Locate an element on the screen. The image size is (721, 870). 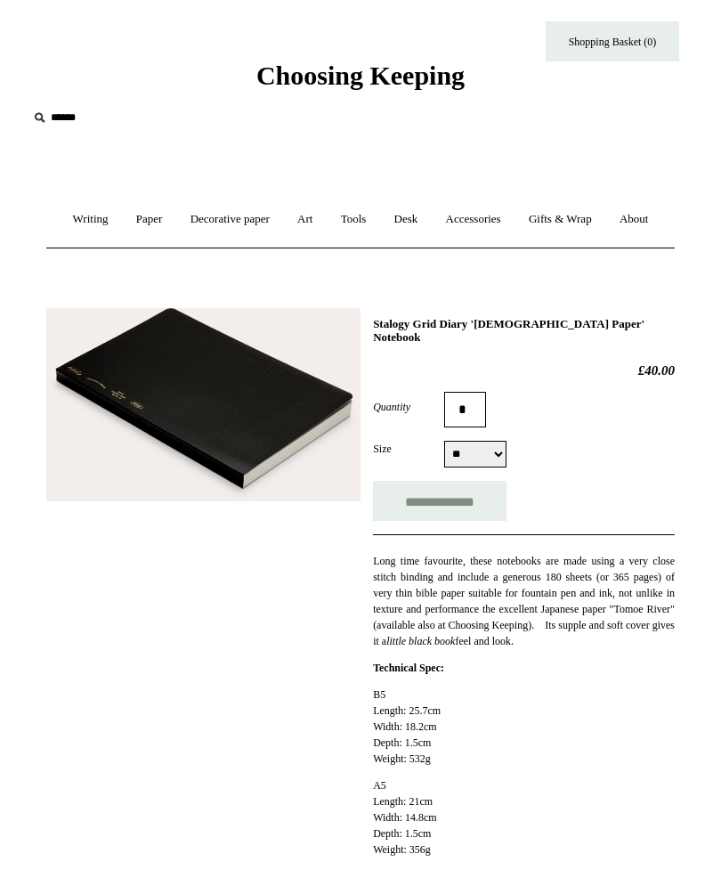
p: Long time favourite, these notebooks are made using a very close stitch binding and include a gen... is located at coordinates (524, 602).